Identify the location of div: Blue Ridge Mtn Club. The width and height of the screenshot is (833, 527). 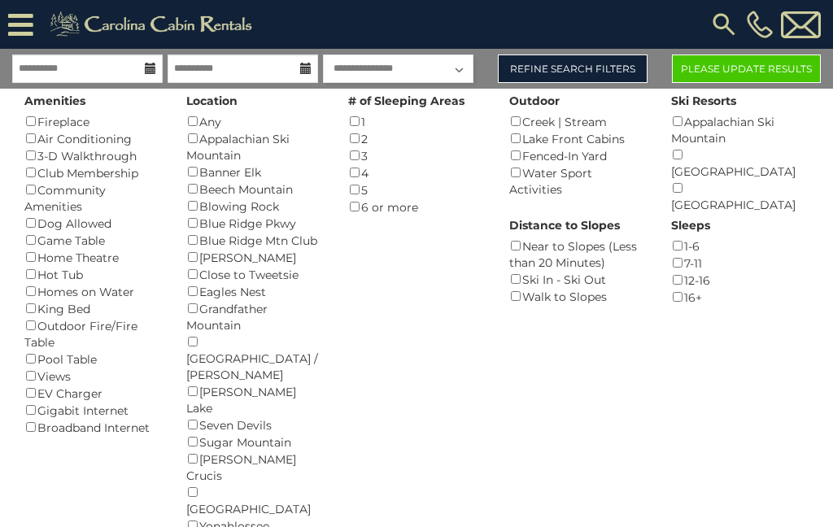
(255, 240).